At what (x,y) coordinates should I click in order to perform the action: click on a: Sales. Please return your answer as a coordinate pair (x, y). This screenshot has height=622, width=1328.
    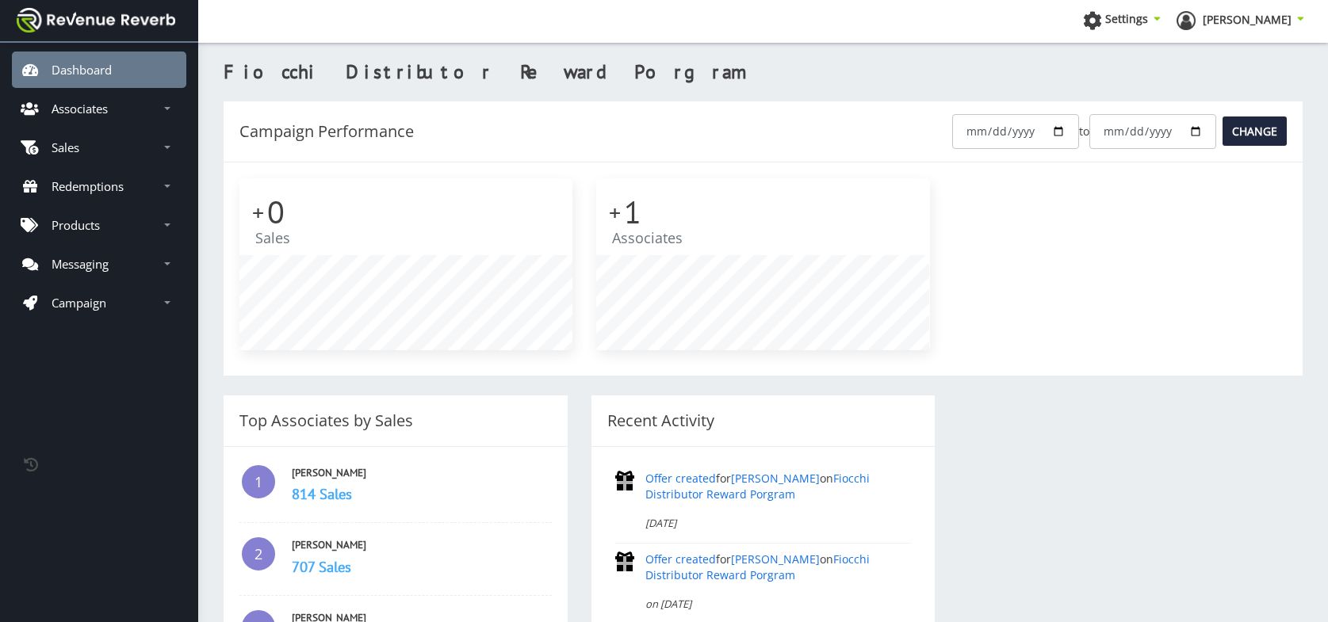
    Looking at the image, I should click on (99, 147).